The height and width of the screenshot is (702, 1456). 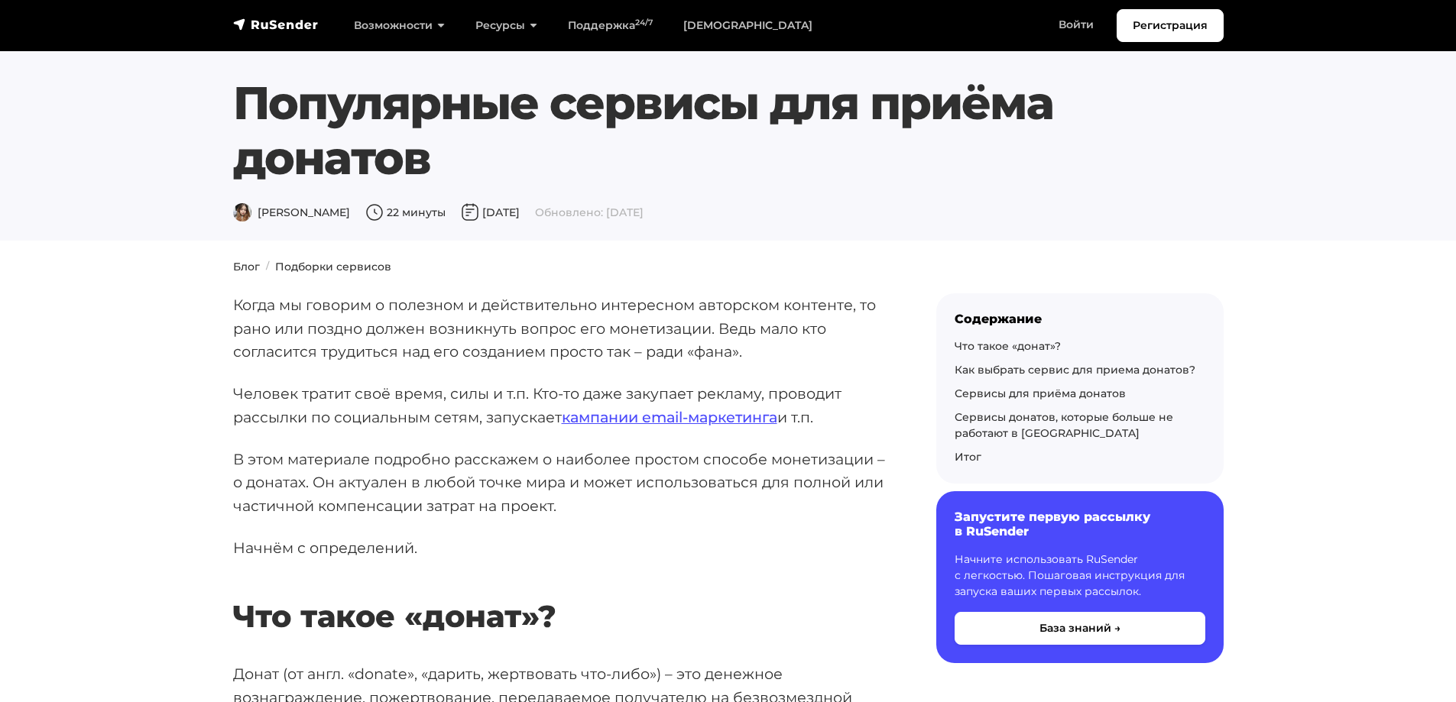 What do you see at coordinates (374, 212) in the screenshot?
I see `img: Время чтения` at bounding box center [374, 212].